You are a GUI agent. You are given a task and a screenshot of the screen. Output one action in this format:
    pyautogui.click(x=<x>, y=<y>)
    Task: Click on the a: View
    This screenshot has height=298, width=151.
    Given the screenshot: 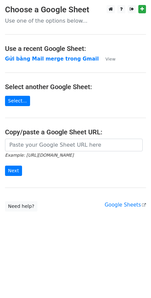 What is the action you would take?
    pyautogui.click(x=107, y=59)
    